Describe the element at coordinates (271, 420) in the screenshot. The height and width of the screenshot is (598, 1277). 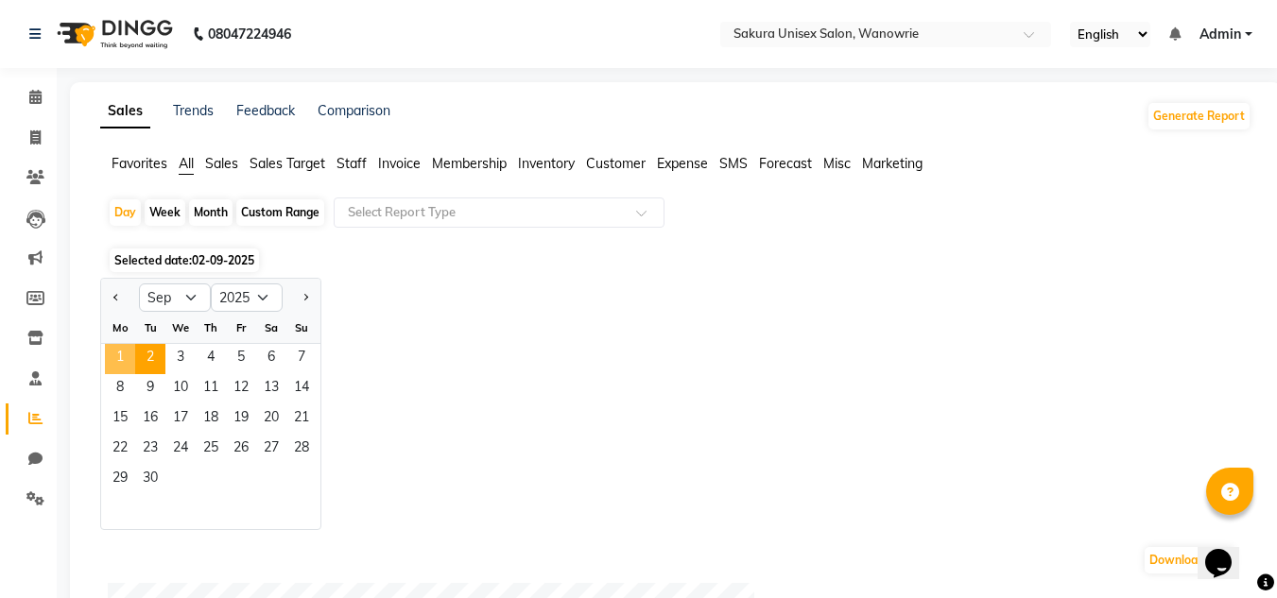
I see `div: Saturday, September 20, 2025` at that location.